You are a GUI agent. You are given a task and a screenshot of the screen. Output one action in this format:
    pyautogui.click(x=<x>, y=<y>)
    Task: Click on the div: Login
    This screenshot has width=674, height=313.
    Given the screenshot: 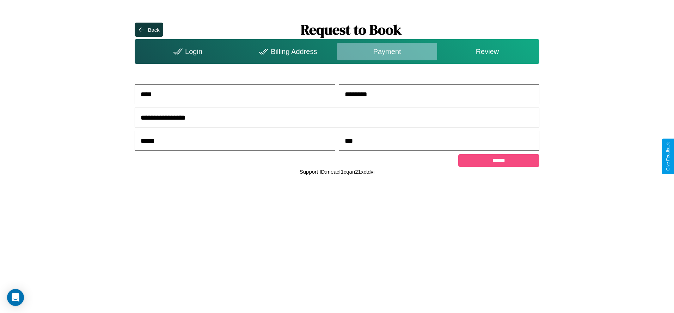 What is the action you would take?
    pyautogui.click(x=186, y=51)
    